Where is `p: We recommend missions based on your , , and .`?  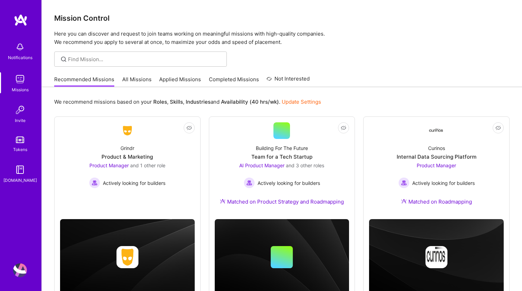
p: We recommend missions based on your , , and . is located at coordinates (187, 101).